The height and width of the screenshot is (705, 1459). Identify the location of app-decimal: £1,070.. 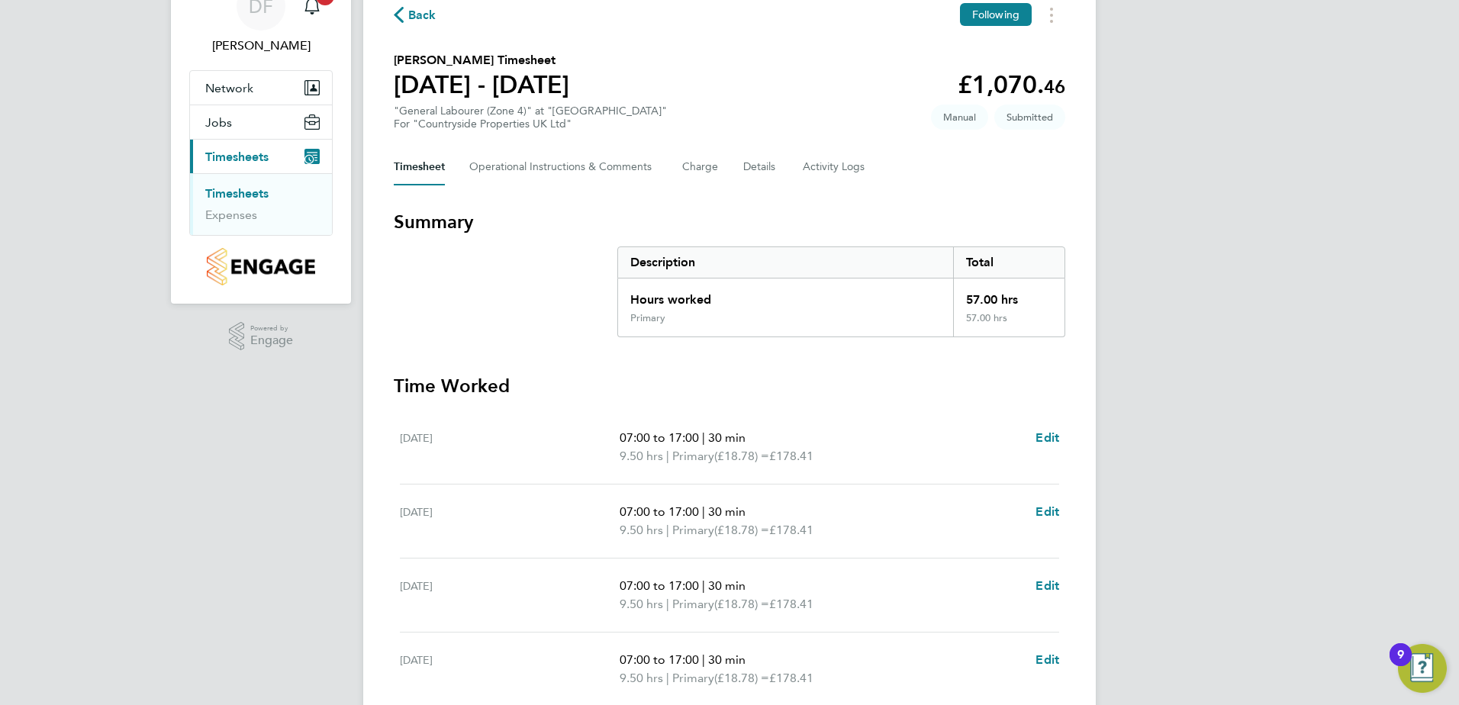
(1011, 85).